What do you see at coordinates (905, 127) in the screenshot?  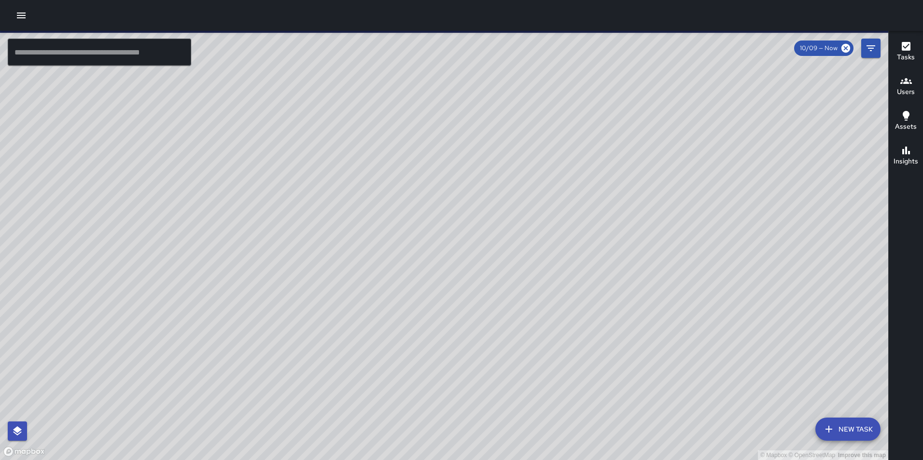 I see `h6: Assets` at bounding box center [905, 127].